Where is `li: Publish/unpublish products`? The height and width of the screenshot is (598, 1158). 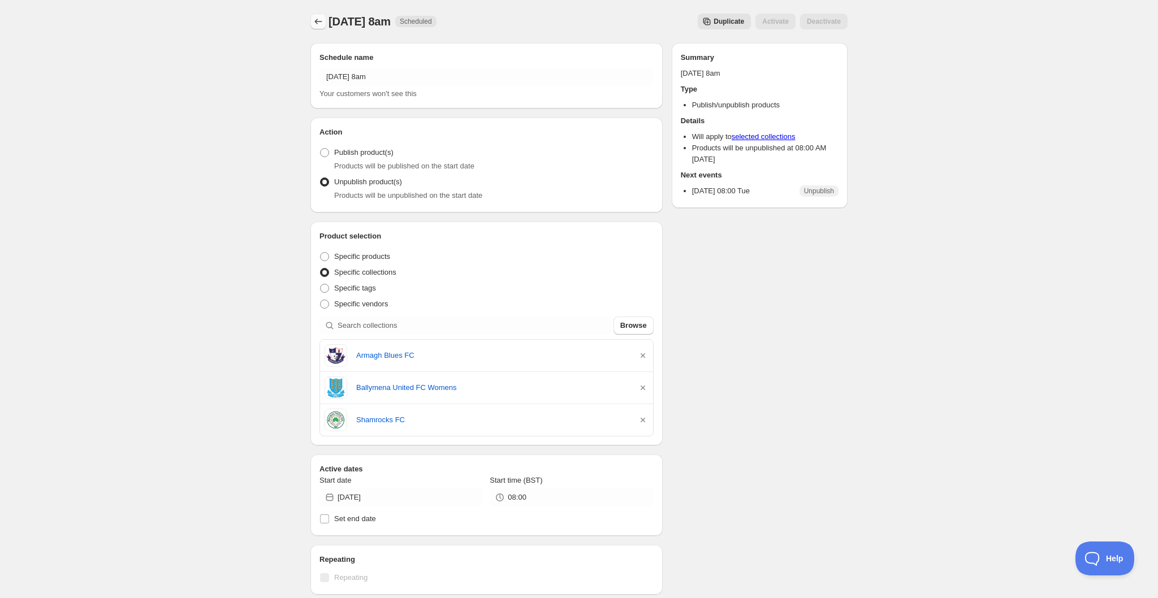 li: Publish/unpublish products is located at coordinates (765, 105).